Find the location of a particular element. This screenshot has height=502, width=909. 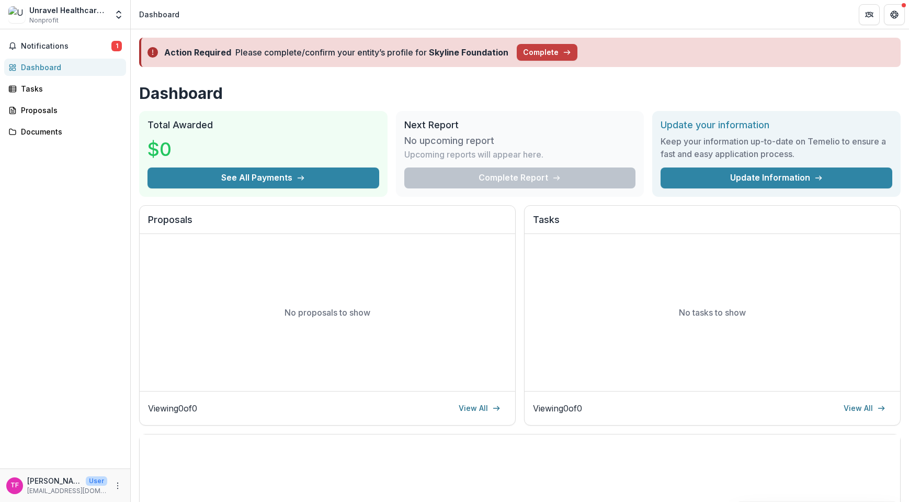

strong: Skyline Foundation is located at coordinates (469, 52).